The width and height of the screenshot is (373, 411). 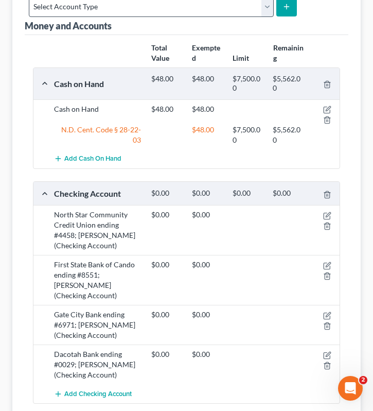 What do you see at coordinates (206, 52) in the screenshot?
I see `strong: Exempted` at bounding box center [206, 52].